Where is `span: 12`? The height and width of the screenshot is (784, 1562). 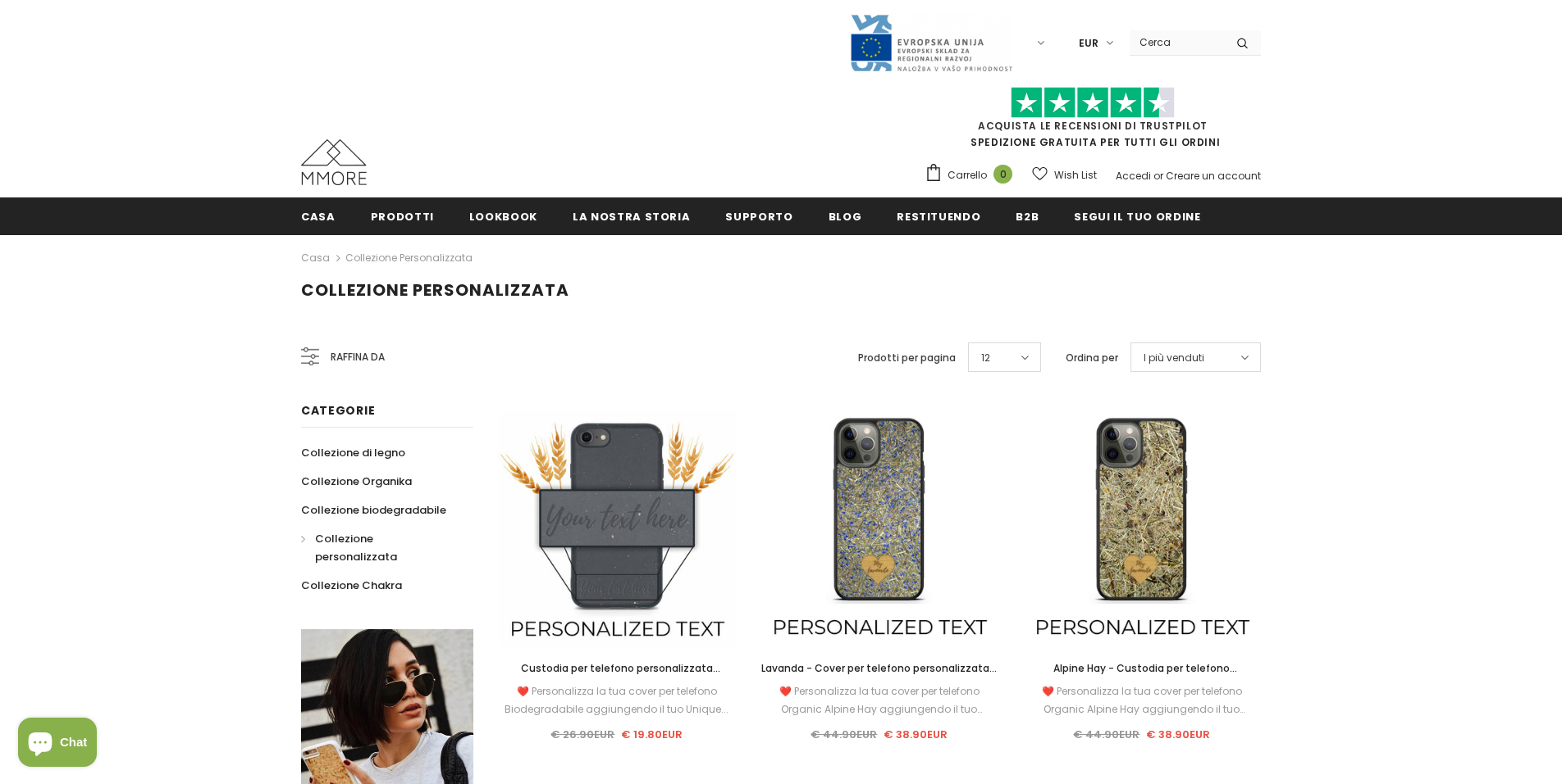
span: 12 is located at coordinates (985, 358).